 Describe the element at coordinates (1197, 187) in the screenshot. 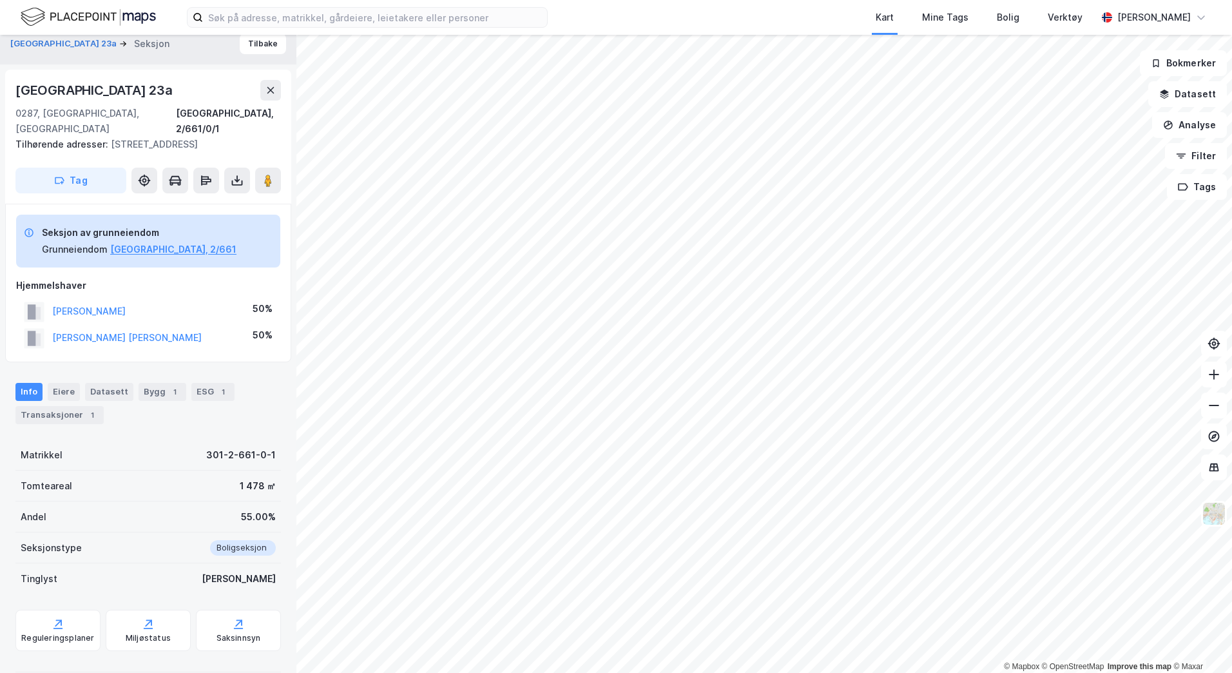

I see `button: Tags` at that location.